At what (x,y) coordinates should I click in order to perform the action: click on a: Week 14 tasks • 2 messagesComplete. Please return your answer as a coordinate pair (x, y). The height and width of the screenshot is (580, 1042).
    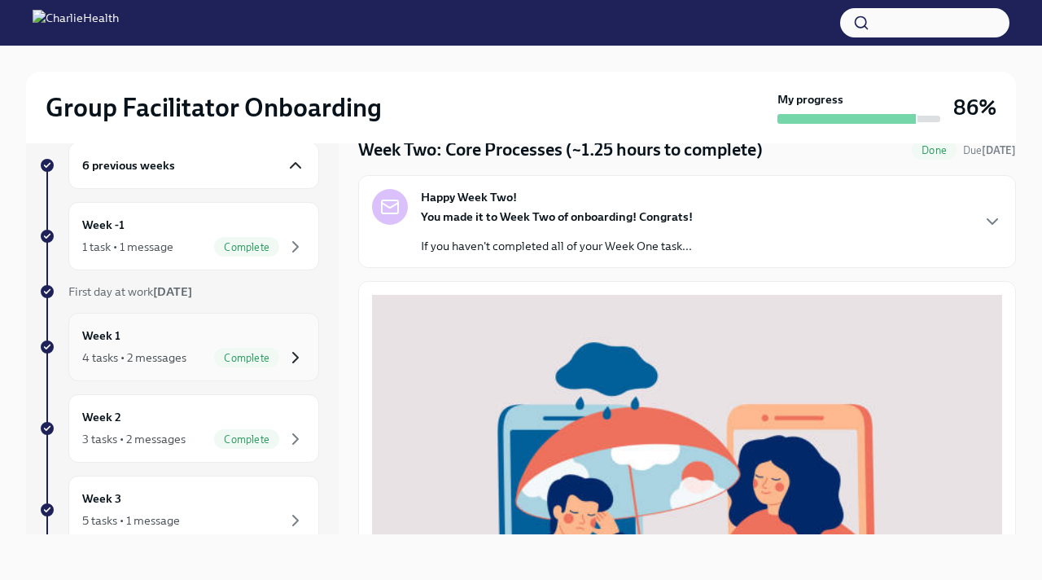
    Looking at the image, I should click on (179, 347).